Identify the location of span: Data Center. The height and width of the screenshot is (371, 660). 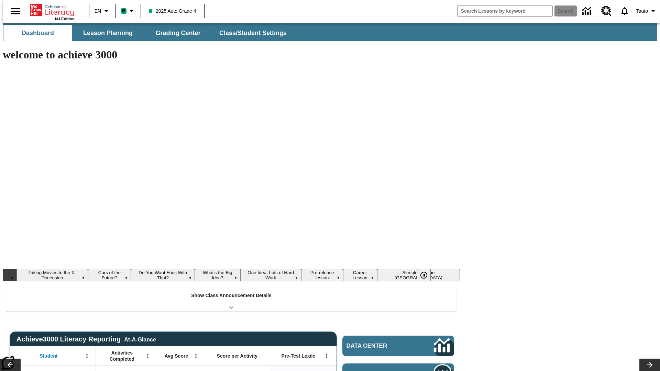
(379, 346).